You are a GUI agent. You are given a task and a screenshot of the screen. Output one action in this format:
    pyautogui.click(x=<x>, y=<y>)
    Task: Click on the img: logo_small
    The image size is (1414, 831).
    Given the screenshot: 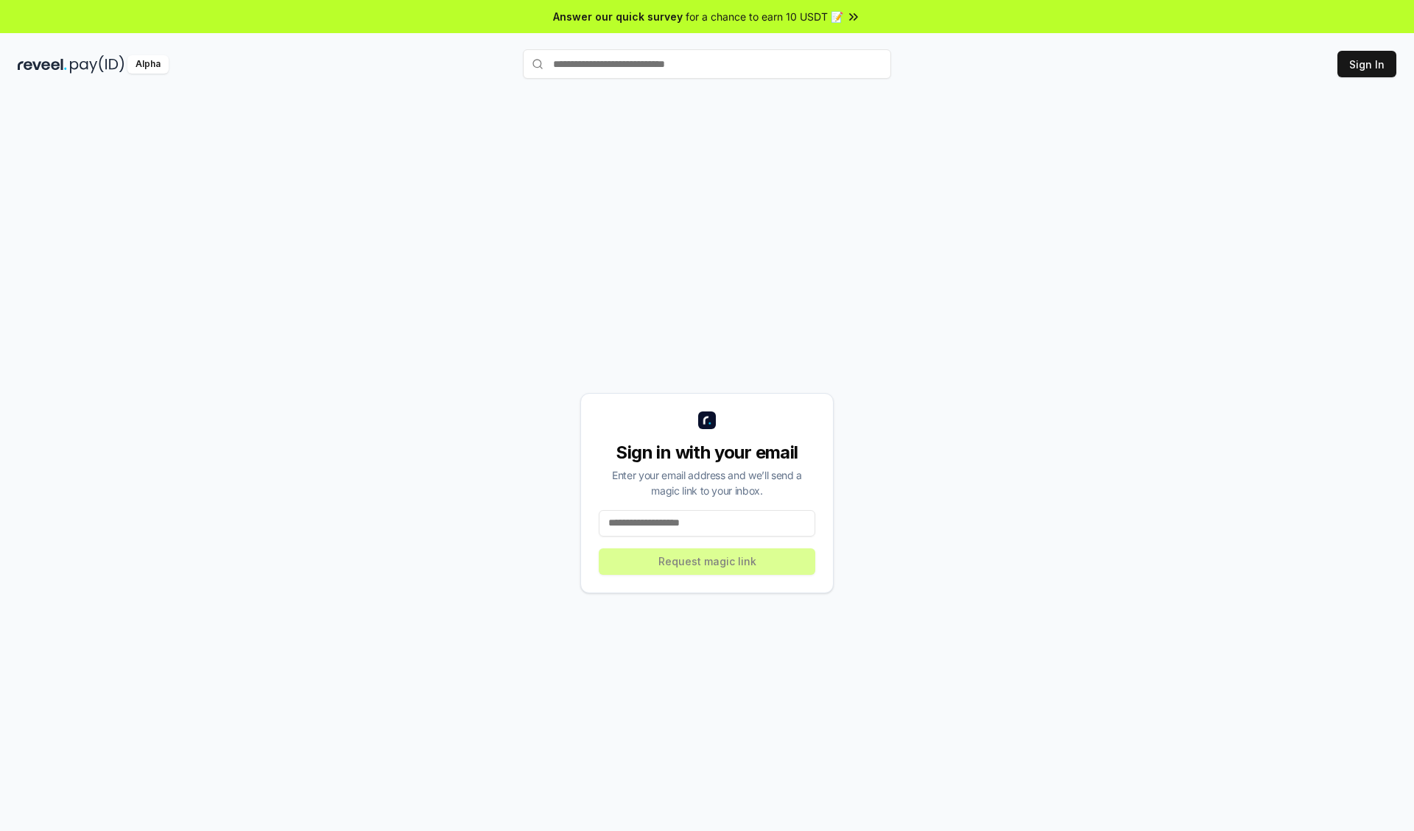 What is the action you would take?
    pyautogui.click(x=707, y=421)
    